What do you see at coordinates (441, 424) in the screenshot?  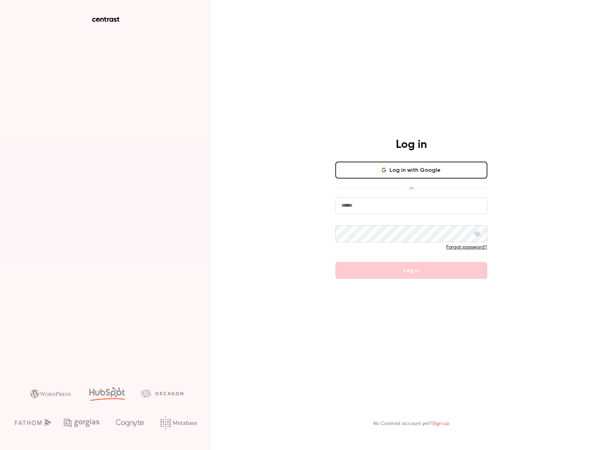 I see `a: Sign up` at bounding box center [441, 424].